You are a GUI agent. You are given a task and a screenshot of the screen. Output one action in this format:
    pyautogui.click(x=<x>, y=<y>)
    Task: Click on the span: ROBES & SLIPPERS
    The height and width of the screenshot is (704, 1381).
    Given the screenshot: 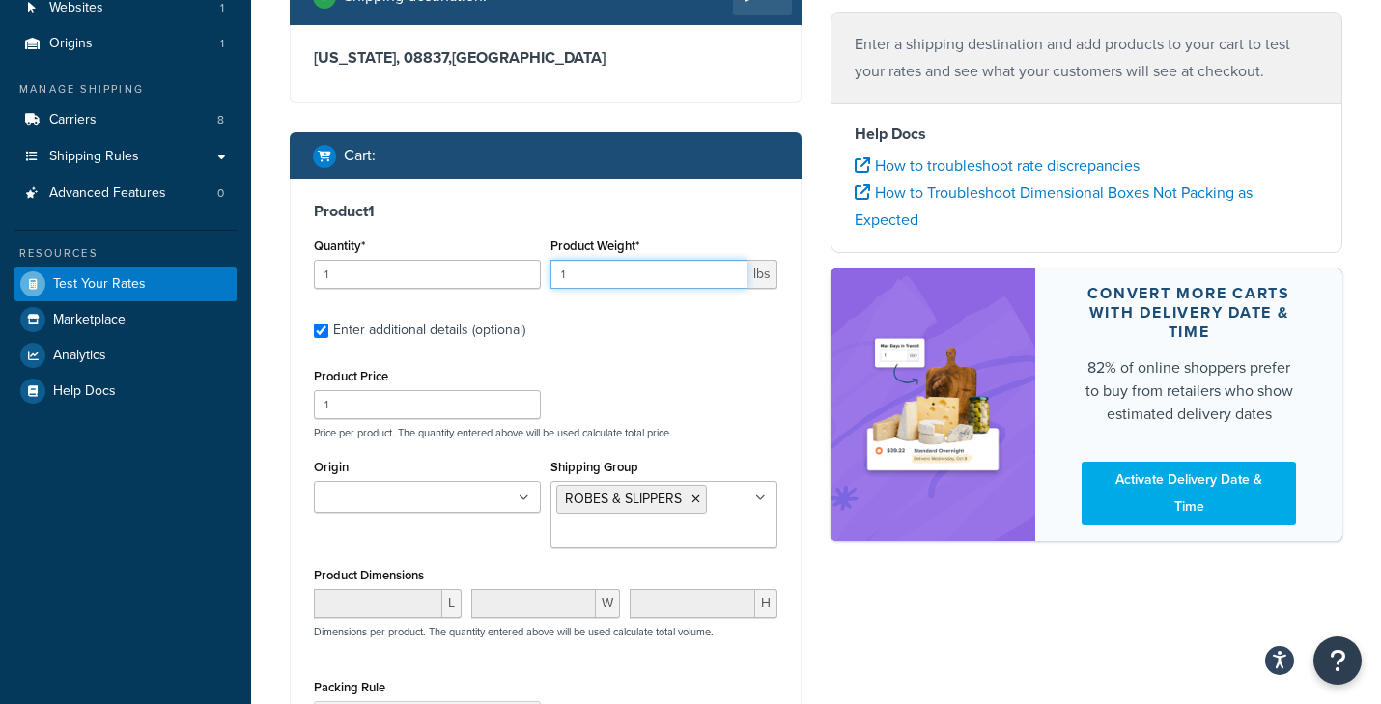 What is the action you would take?
    pyautogui.click(x=623, y=498)
    